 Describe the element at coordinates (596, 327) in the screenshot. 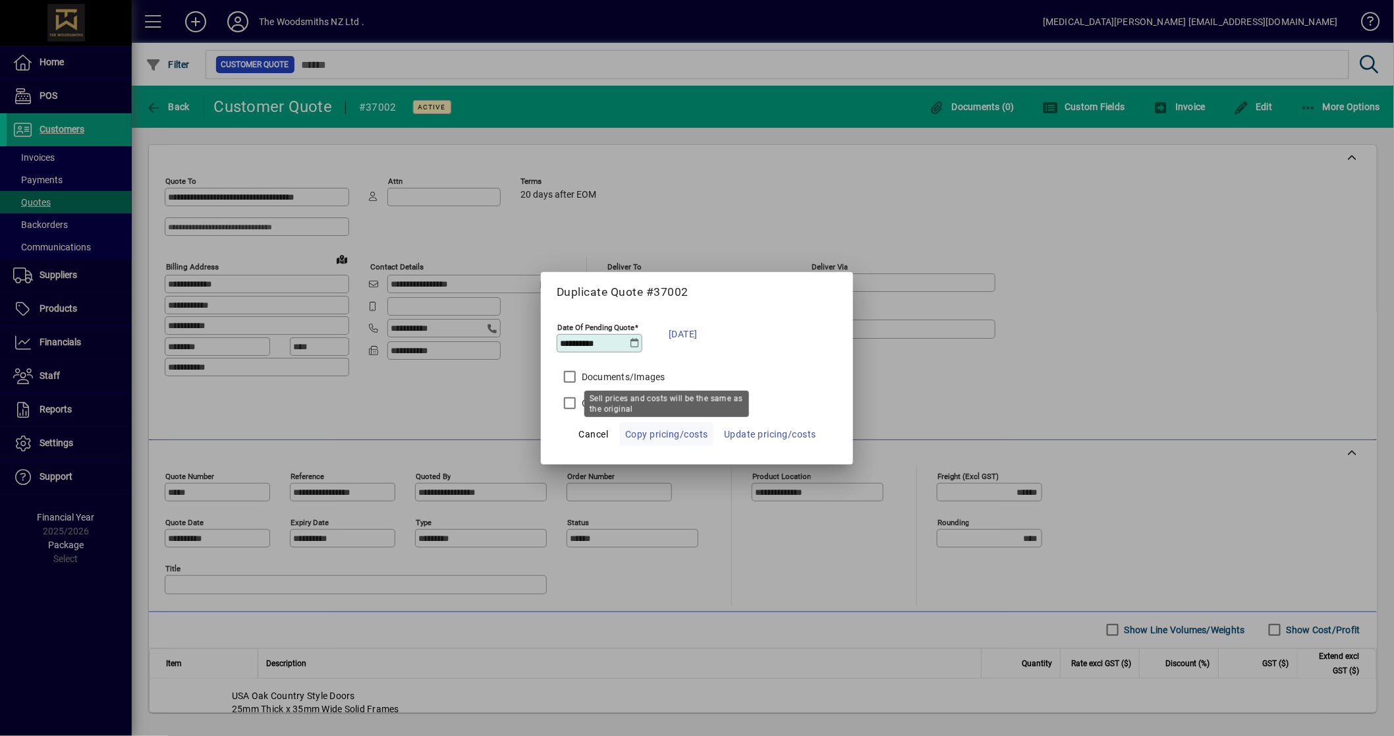

I see `mat-label: Date Of Pending Quote` at that location.